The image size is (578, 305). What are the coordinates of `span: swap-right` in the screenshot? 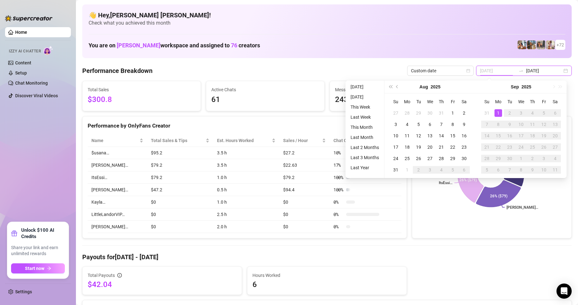 It's located at (521, 71).